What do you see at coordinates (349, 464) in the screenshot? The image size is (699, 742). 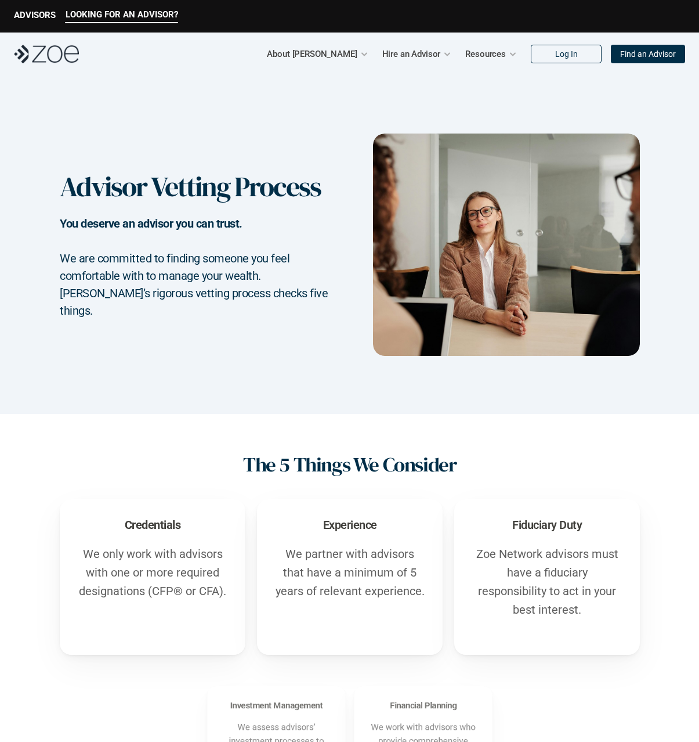 I see `h1: The 5 Things We Consider` at bounding box center [349, 464].